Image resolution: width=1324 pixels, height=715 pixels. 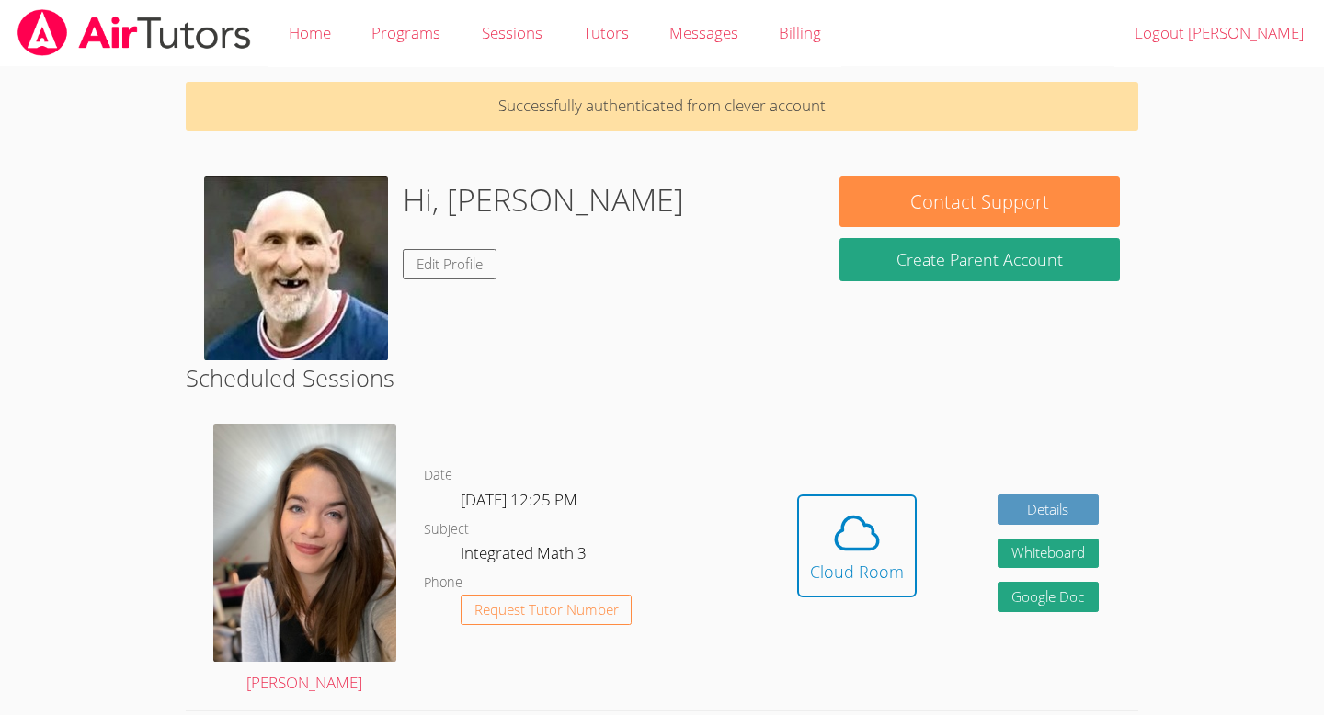 What do you see at coordinates (662, 106) in the screenshot?
I see `p: Successfully authenticated from clever account` at bounding box center [662, 106].